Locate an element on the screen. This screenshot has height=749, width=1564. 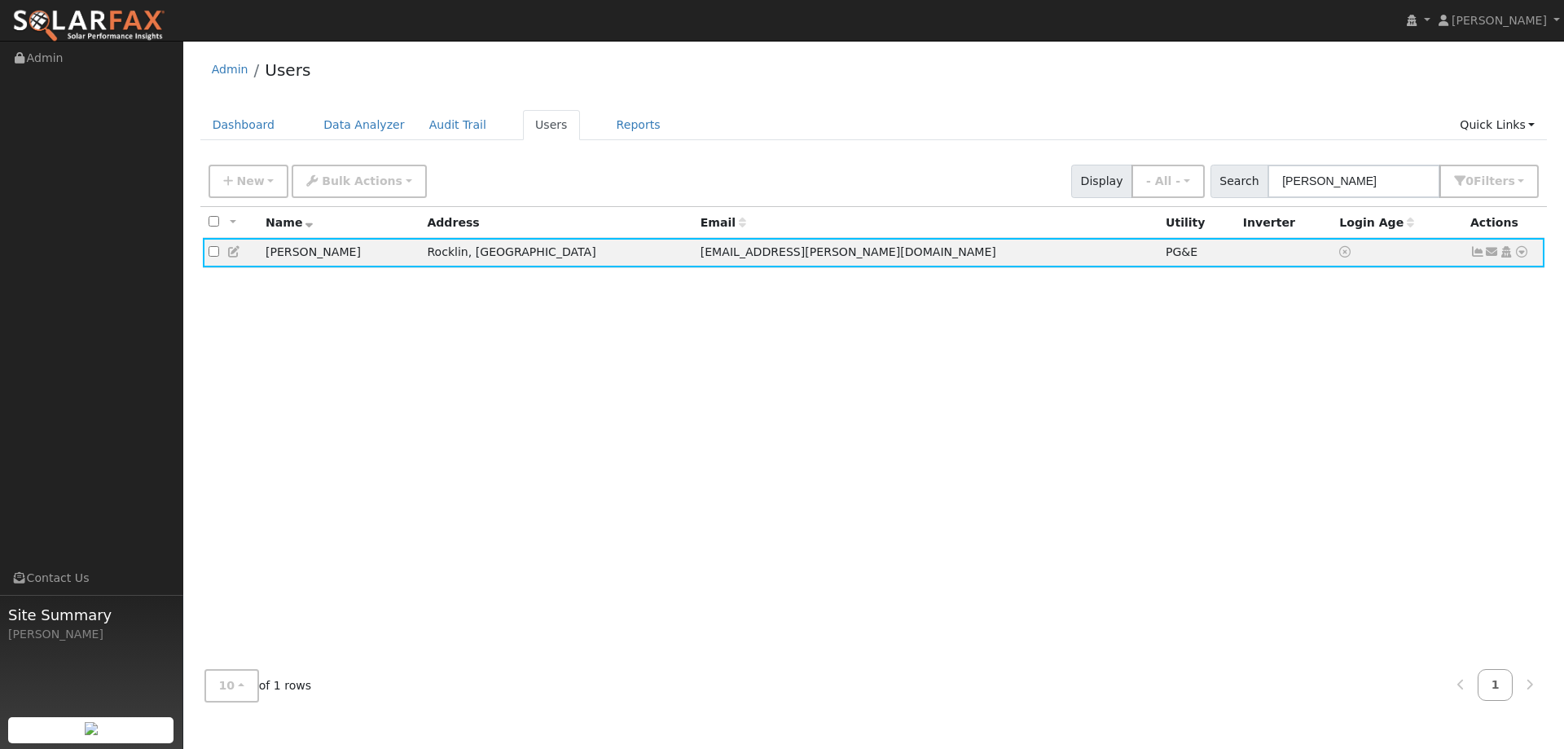
span: of 1 rows is located at coordinates (258, 685).